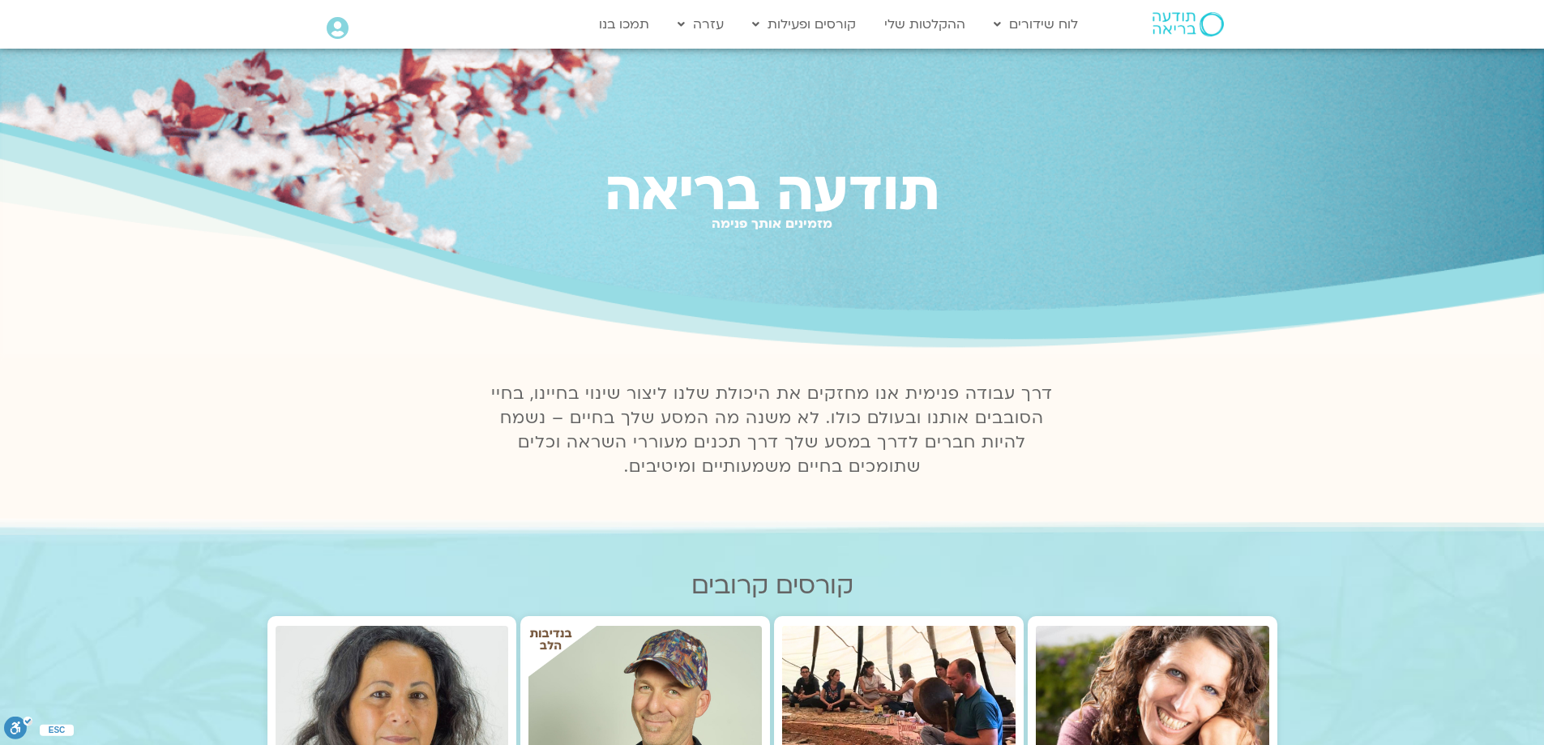 Image resolution: width=1544 pixels, height=745 pixels. Describe the element at coordinates (804, 24) in the screenshot. I see `a: קורסים ופעילות` at that location.